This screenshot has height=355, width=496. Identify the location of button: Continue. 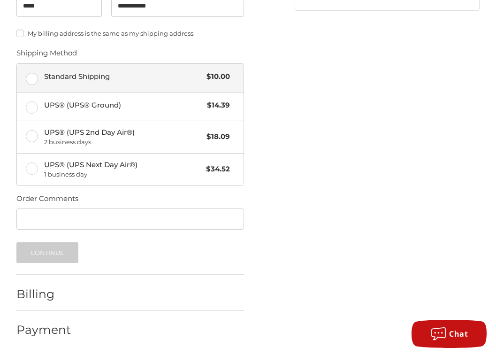
(47, 253).